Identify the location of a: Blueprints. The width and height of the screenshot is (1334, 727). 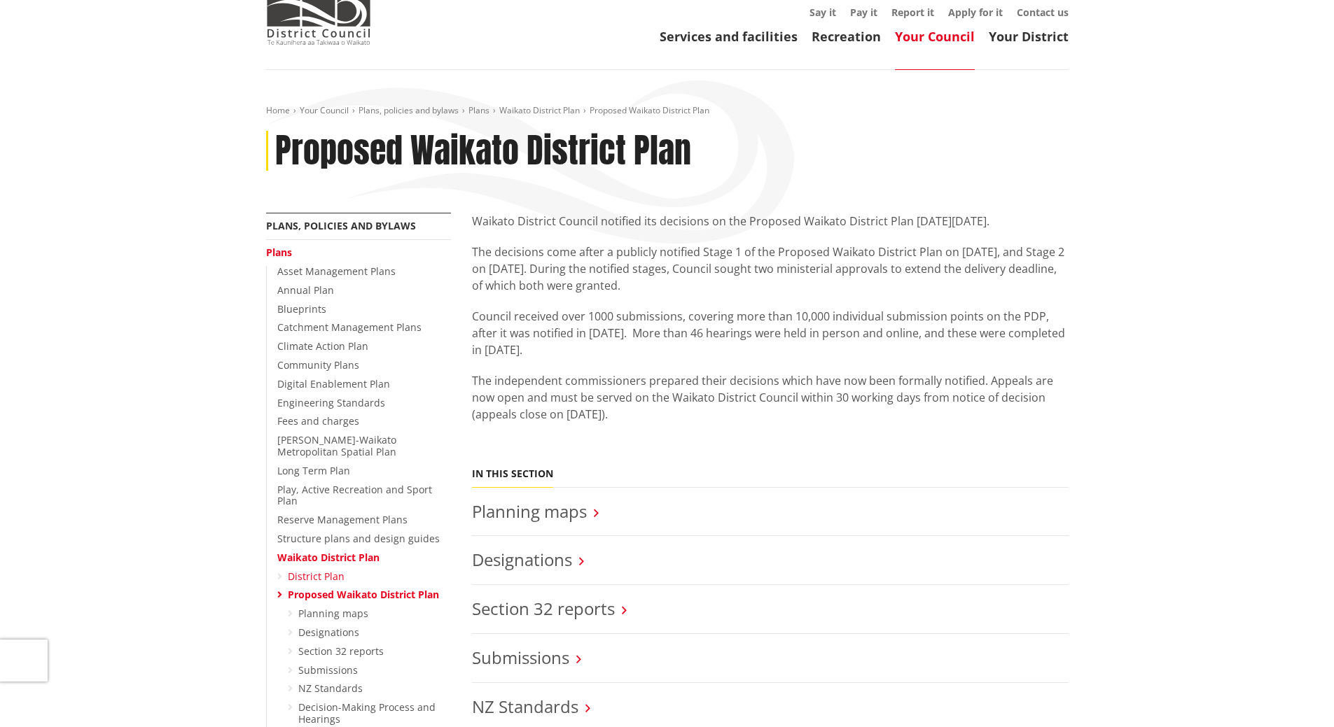
(302, 309).